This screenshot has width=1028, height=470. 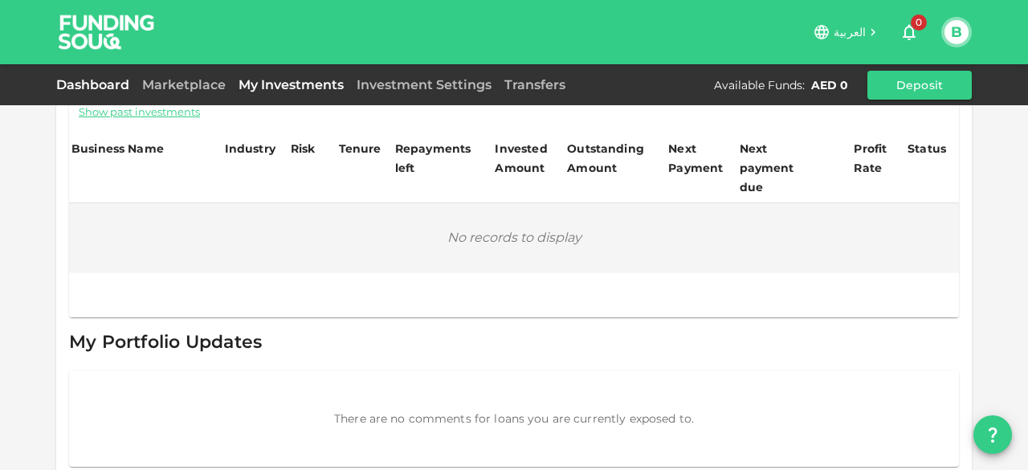 I want to click on a: Investment Settings, so click(x=424, y=84).